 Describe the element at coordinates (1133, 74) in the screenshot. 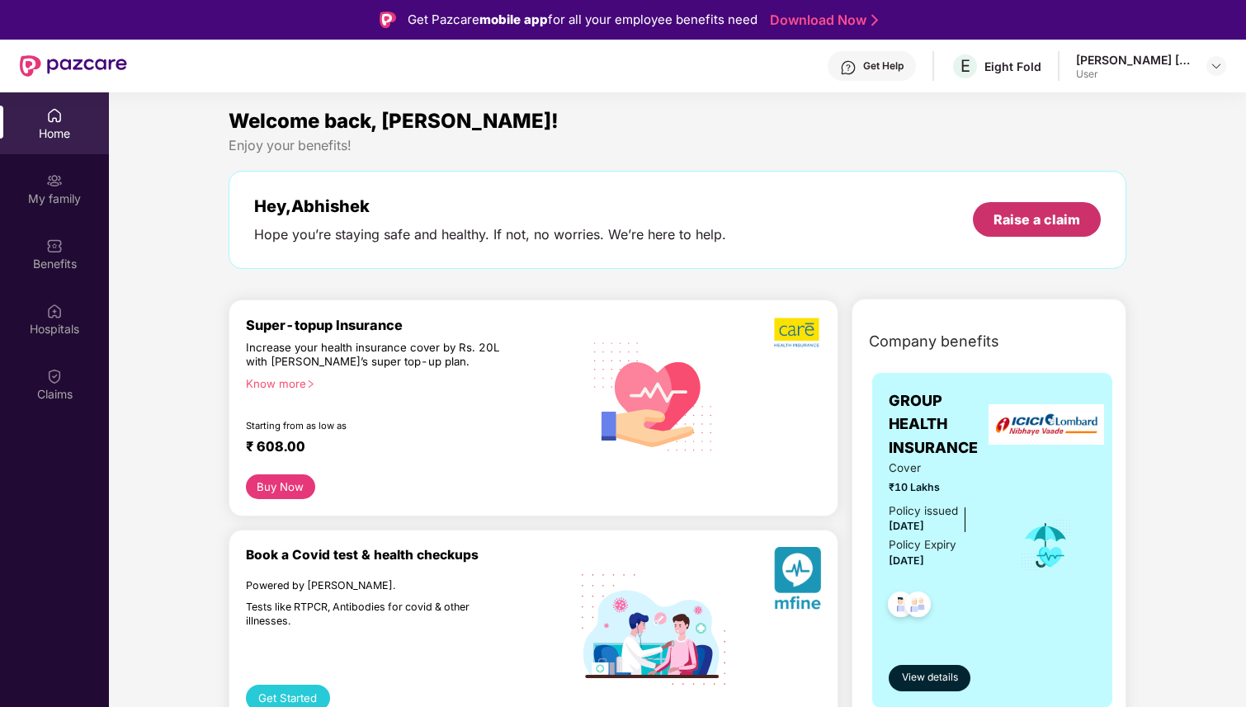

I see `div: User` at that location.